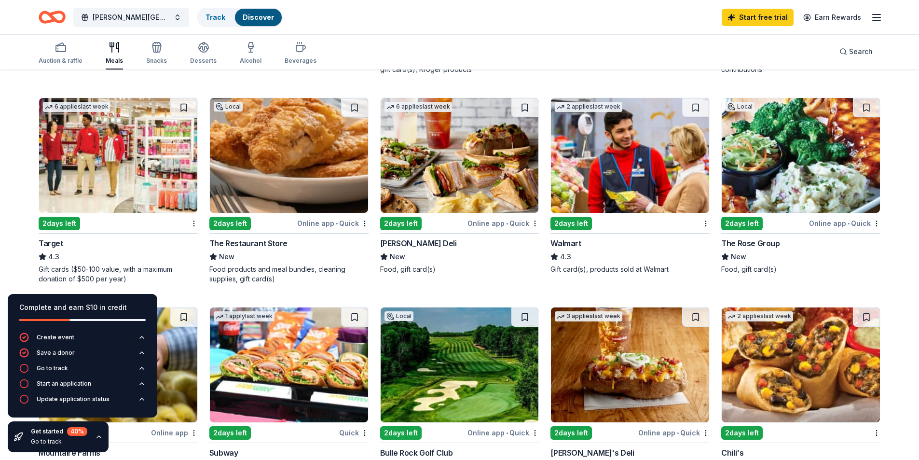  What do you see at coordinates (801, 186) in the screenshot?
I see `a: Image for The Rose GroupLocal2days leftOnline app•QuickThe Rose GroupNewFood, gift card(s)` at bounding box center [801, 186].